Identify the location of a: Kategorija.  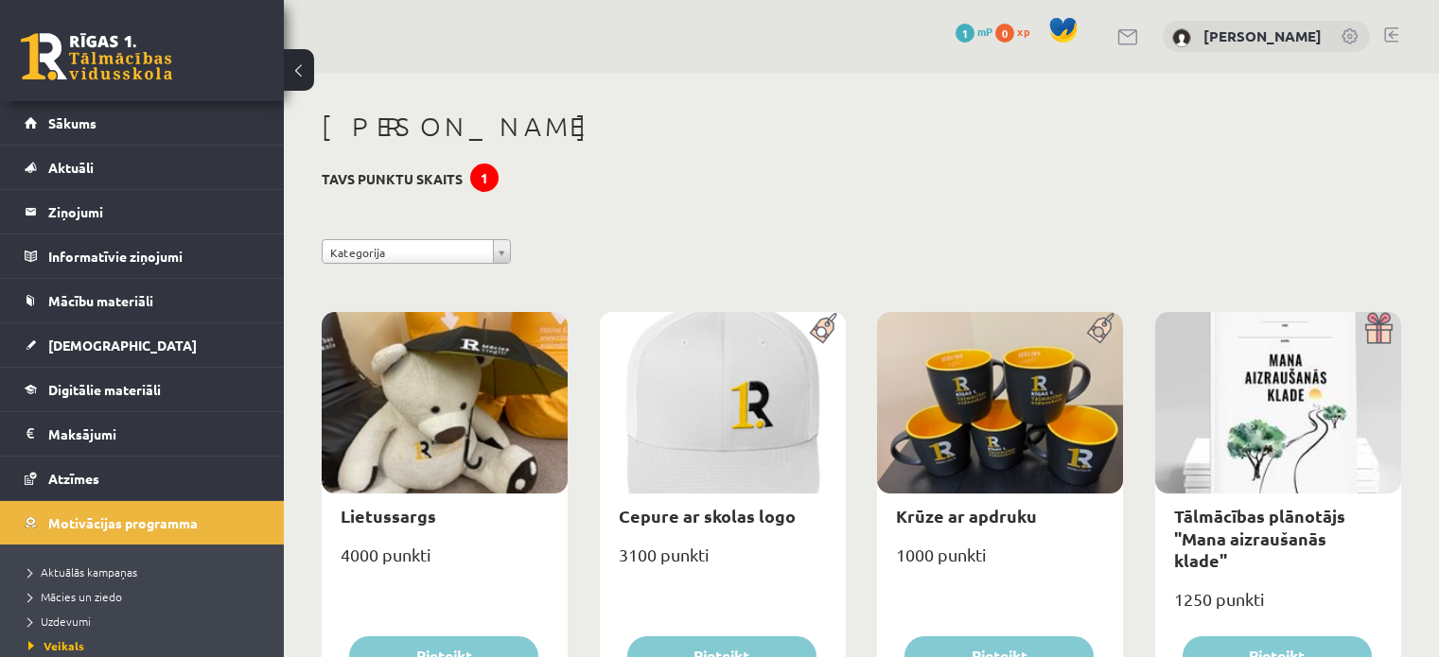
(416, 252).